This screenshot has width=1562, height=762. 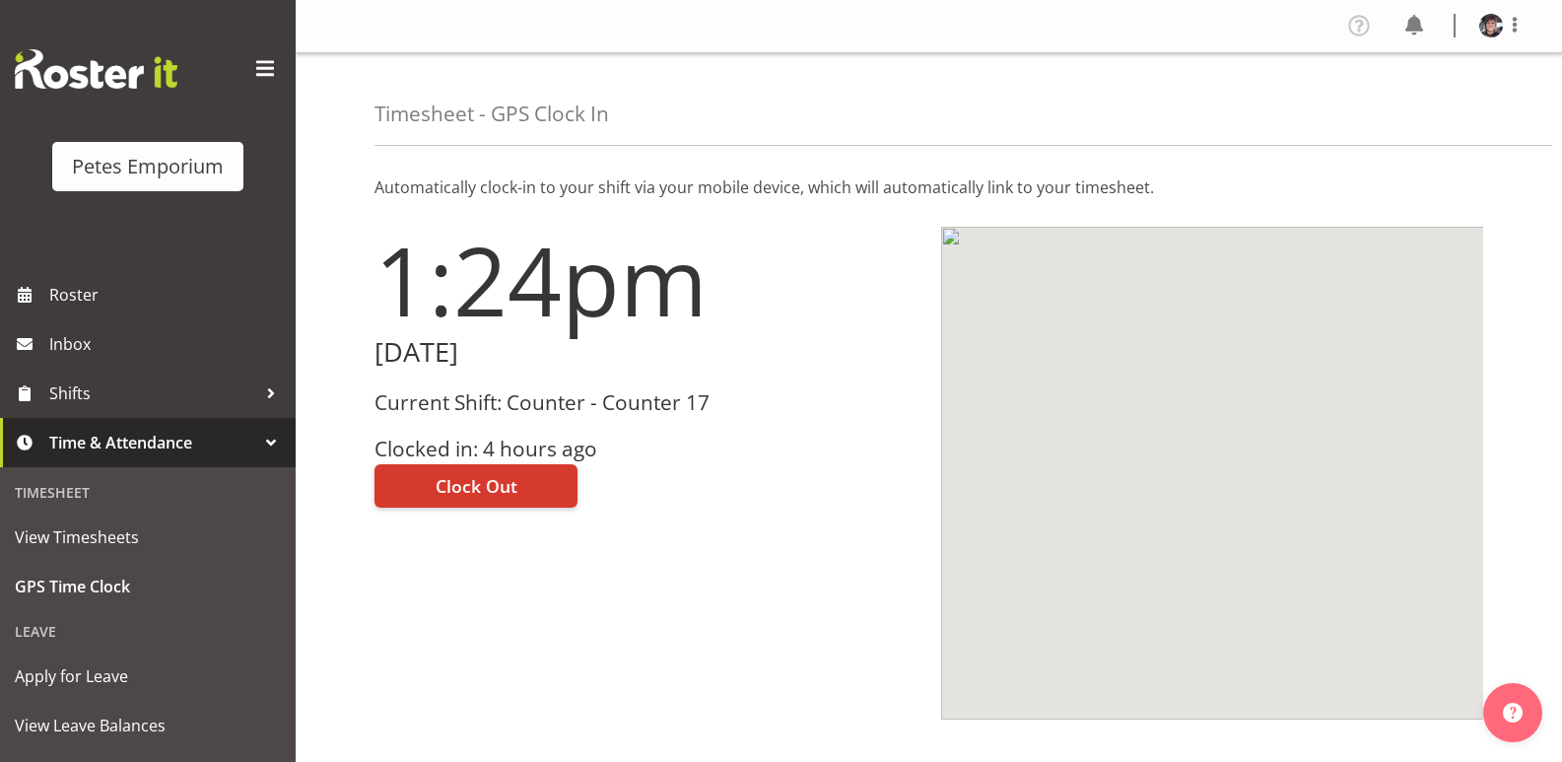 What do you see at coordinates (148, 537) in the screenshot?
I see `a: View Timesheets` at bounding box center [148, 537].